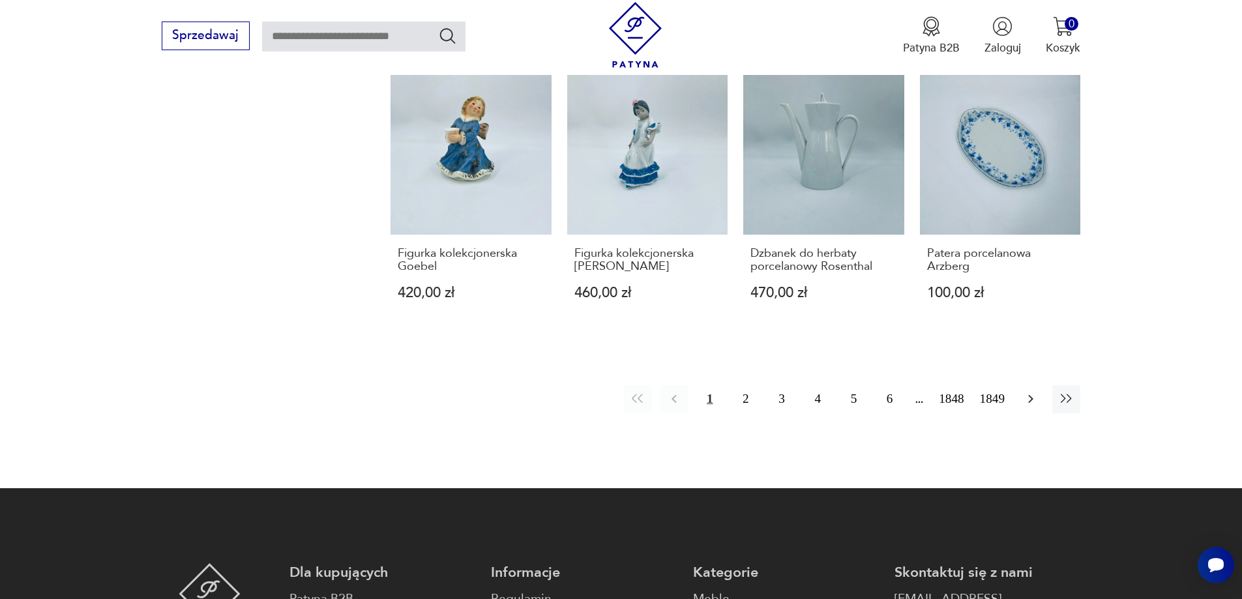  What do you see at coordinates (931, 36) in the screenshot?
I see `a: Ikona medaluPatyna B2B` at bounding box center [931, 36].